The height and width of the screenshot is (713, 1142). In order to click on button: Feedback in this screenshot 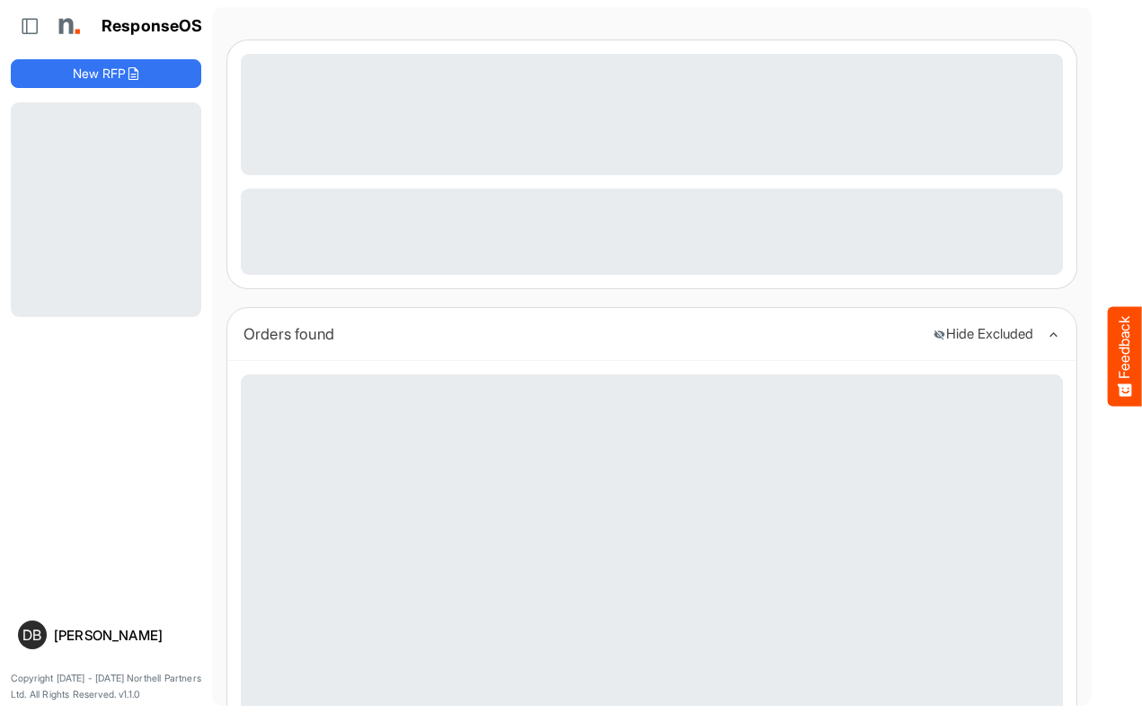, I will do `click(1125, 357)`.